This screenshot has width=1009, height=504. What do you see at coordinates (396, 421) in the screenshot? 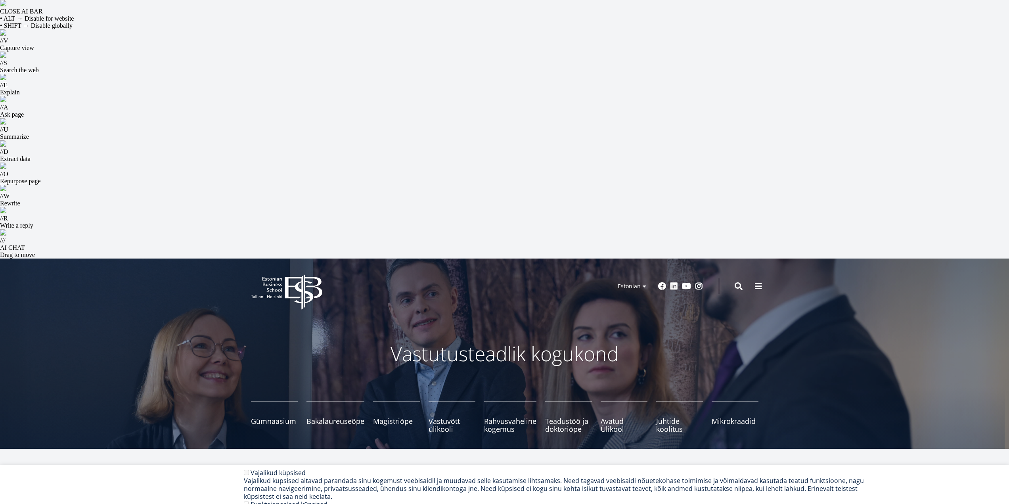
I see `span: Magistriõpe` at bounding box center [396, 421].